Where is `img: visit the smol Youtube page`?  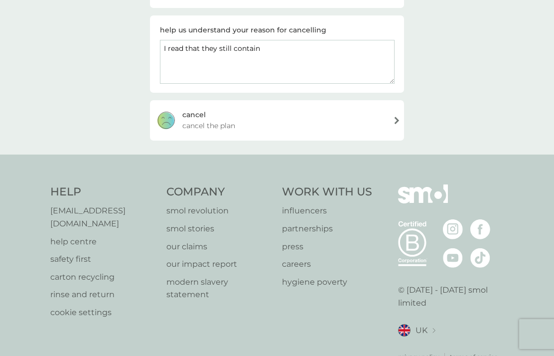 img: visit the smol Youtube page is located at coordinates (453, 258).